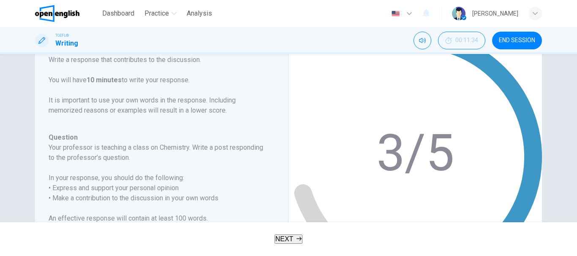 The image size is (577, 256). I want to click on h6: Question, so click(156, 138).